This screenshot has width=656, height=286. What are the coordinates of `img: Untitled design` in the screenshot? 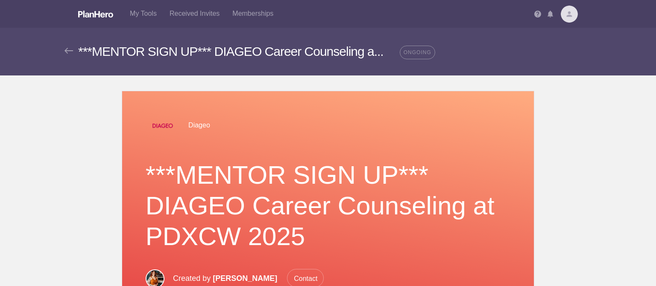 It's located at (163, 126).